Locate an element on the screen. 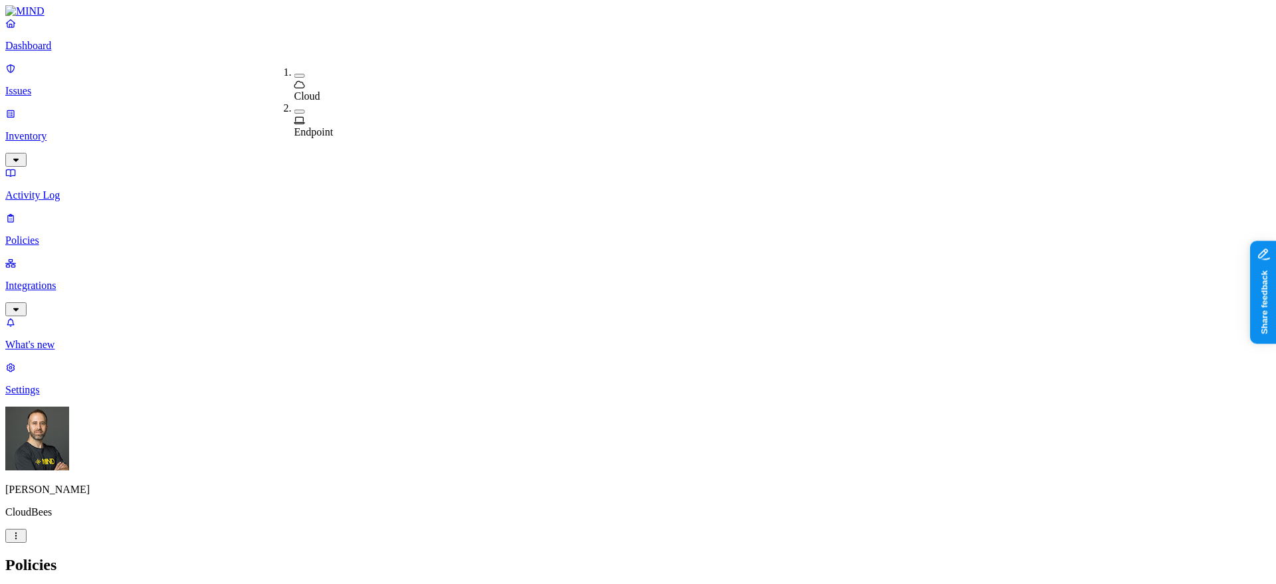 This screenshot has width=1276, height=584. span: Cloud is located at coordinates (307, 96).